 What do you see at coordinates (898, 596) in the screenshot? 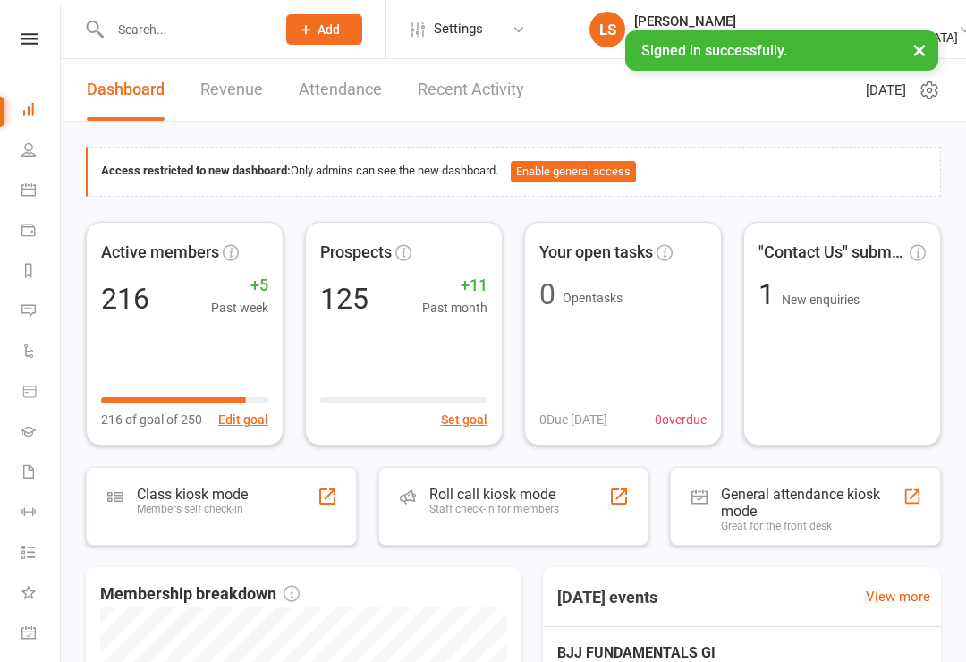
I see `a: View more` at bounding box center [898, 596].